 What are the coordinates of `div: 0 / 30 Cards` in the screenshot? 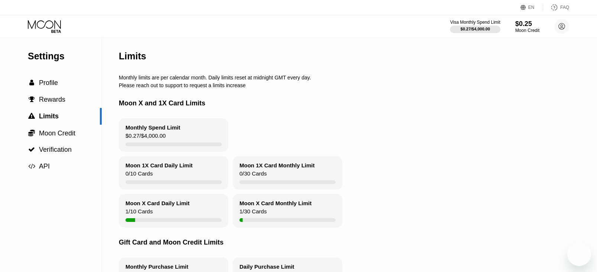 It's located at (253, 175).